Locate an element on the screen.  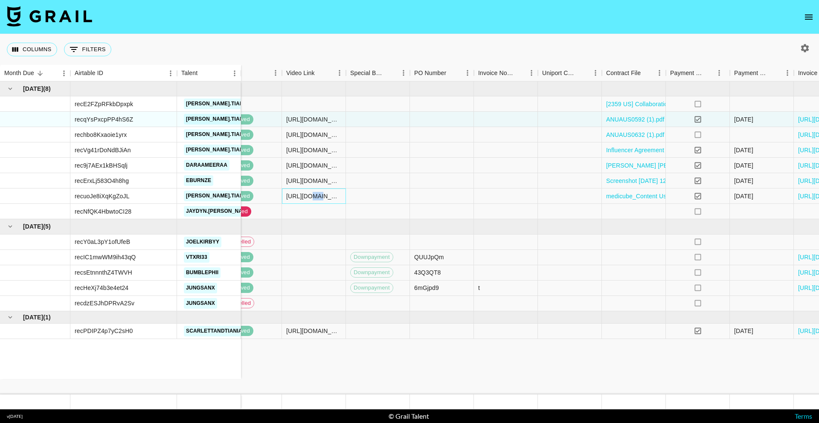
a: scarlettandtiania is located at coordinates (214, 331).